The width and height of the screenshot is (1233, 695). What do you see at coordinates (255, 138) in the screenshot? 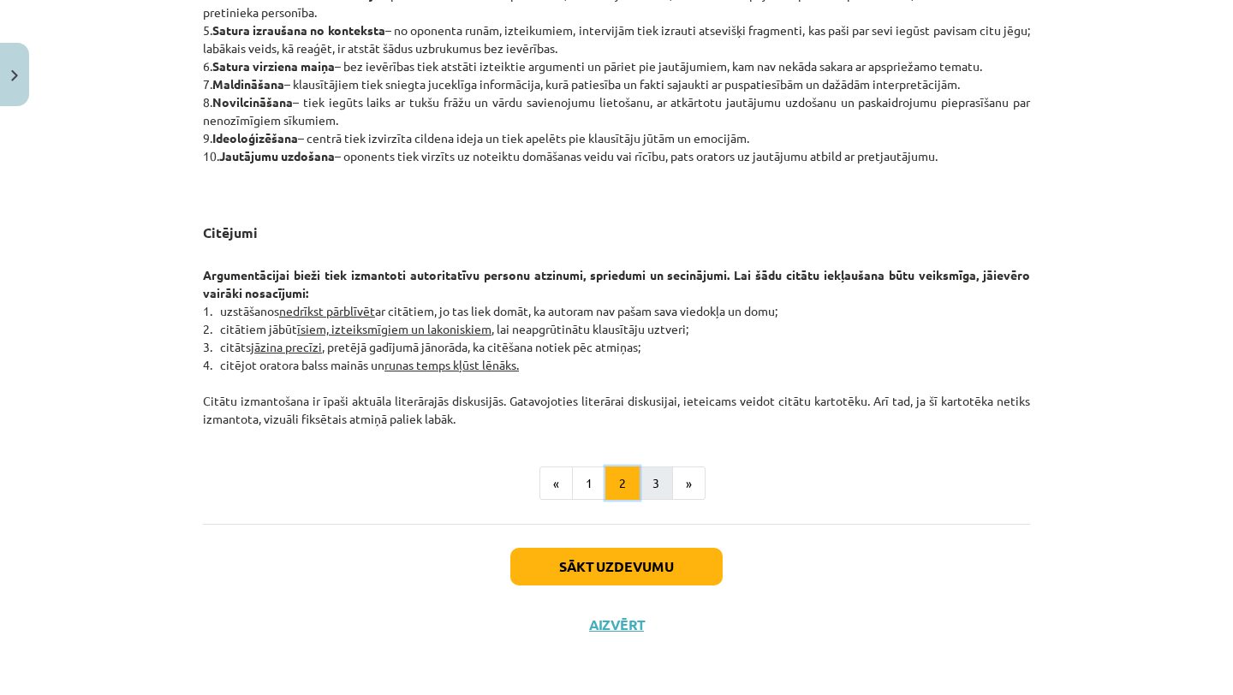
I see `strong: Ideoloģizēšana` at bounding box center [255, 138].